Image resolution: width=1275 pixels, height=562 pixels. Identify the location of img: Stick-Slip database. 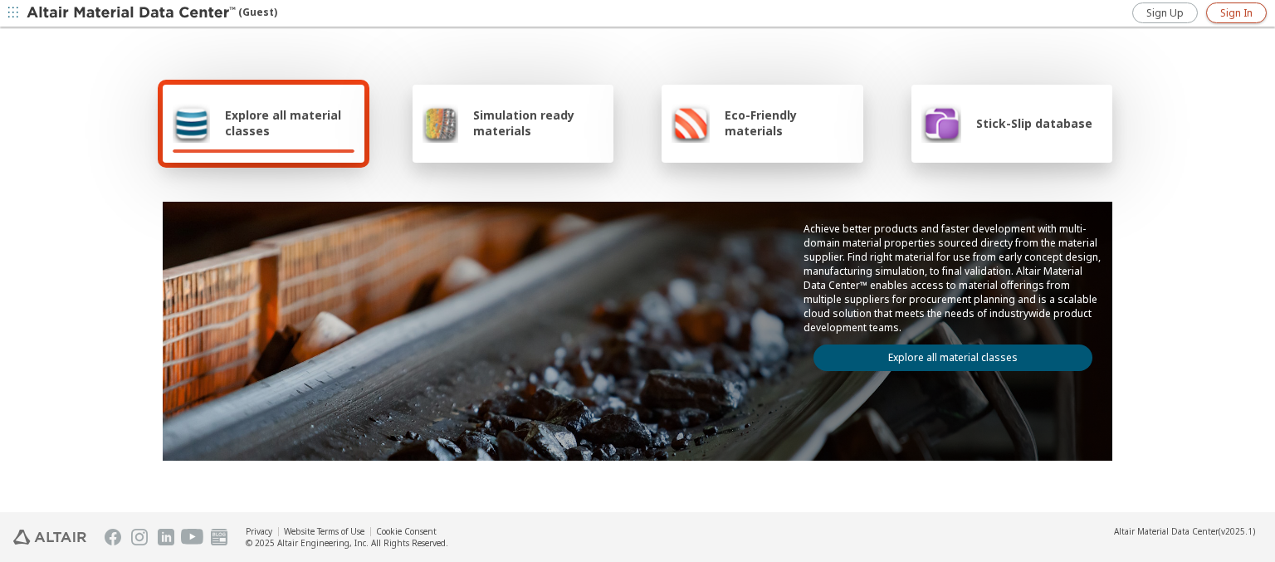
(942, 123).